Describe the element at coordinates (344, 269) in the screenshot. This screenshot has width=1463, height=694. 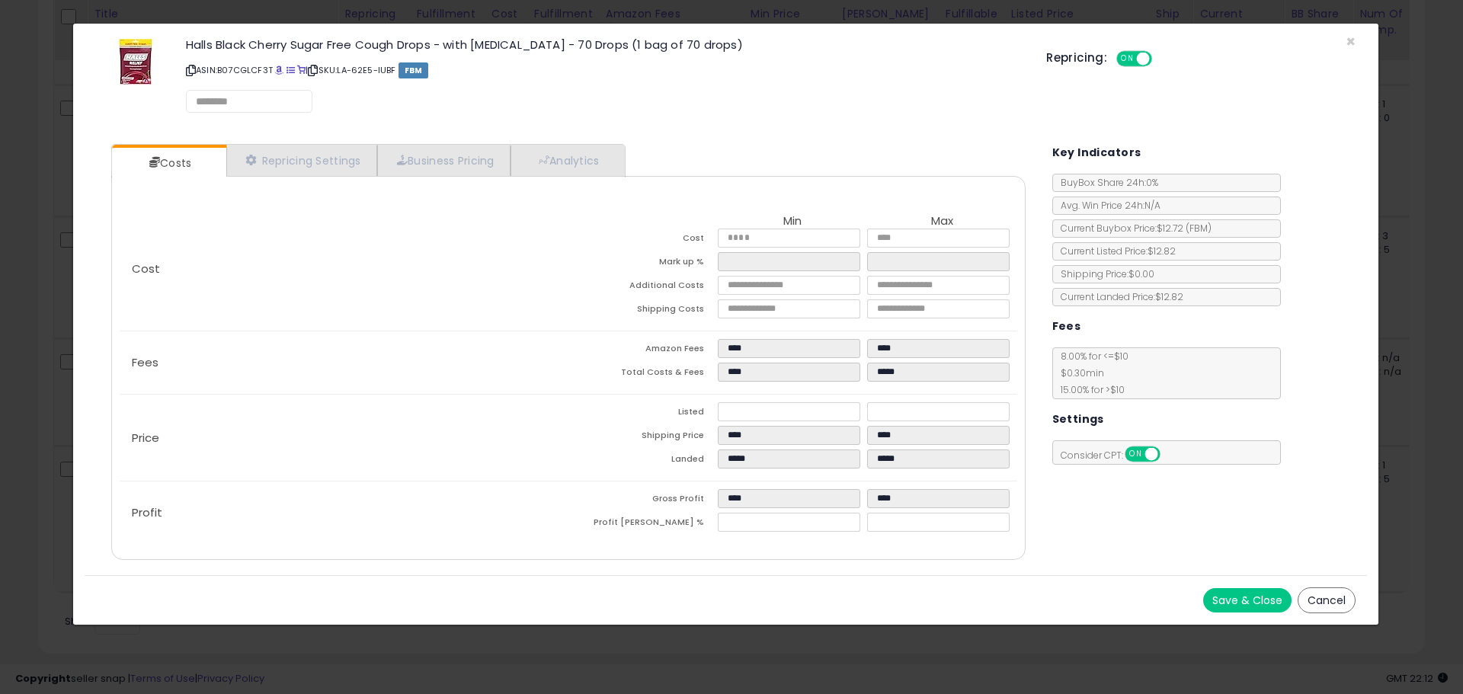
I see `p: Cost` at that location.